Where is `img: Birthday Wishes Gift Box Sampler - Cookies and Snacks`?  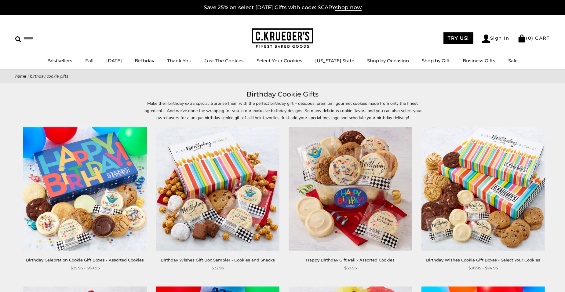
img: Birthday Wishes Gift Box Sampler - Cookies and Snacks is located at coordinates (218, 189).